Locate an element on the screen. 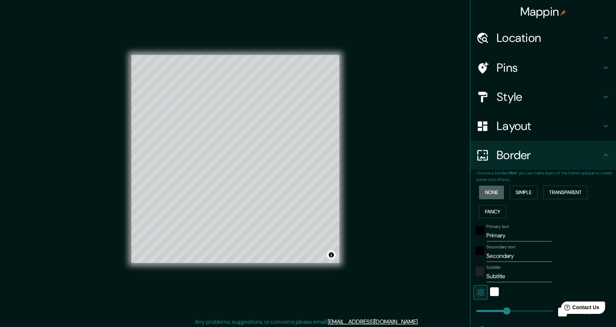 The height and width of the screenshot is (327, 616). div: Location is located at coordinates (543, 38).